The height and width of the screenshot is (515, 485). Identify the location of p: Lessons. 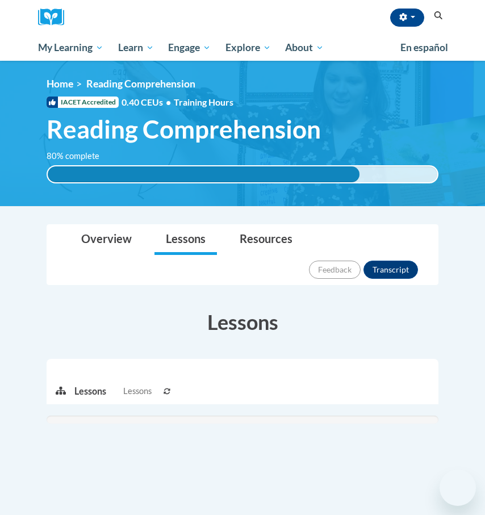
(90, 392).